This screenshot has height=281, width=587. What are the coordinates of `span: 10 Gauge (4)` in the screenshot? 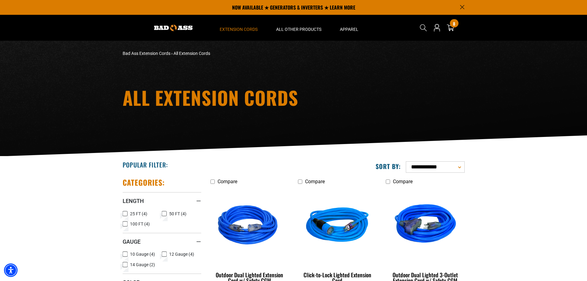 It's located at (142, 254).